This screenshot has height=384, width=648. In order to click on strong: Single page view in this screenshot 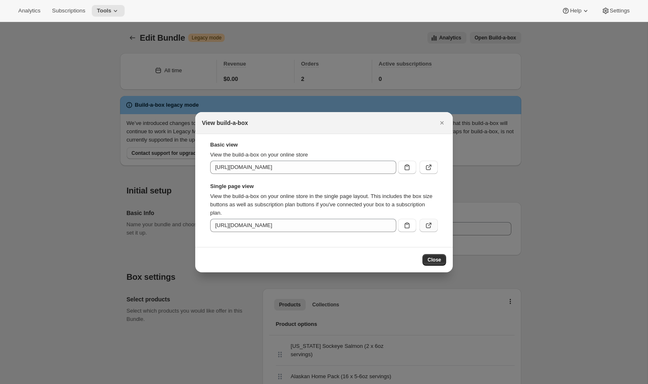, I will do `click(324, 186)`.